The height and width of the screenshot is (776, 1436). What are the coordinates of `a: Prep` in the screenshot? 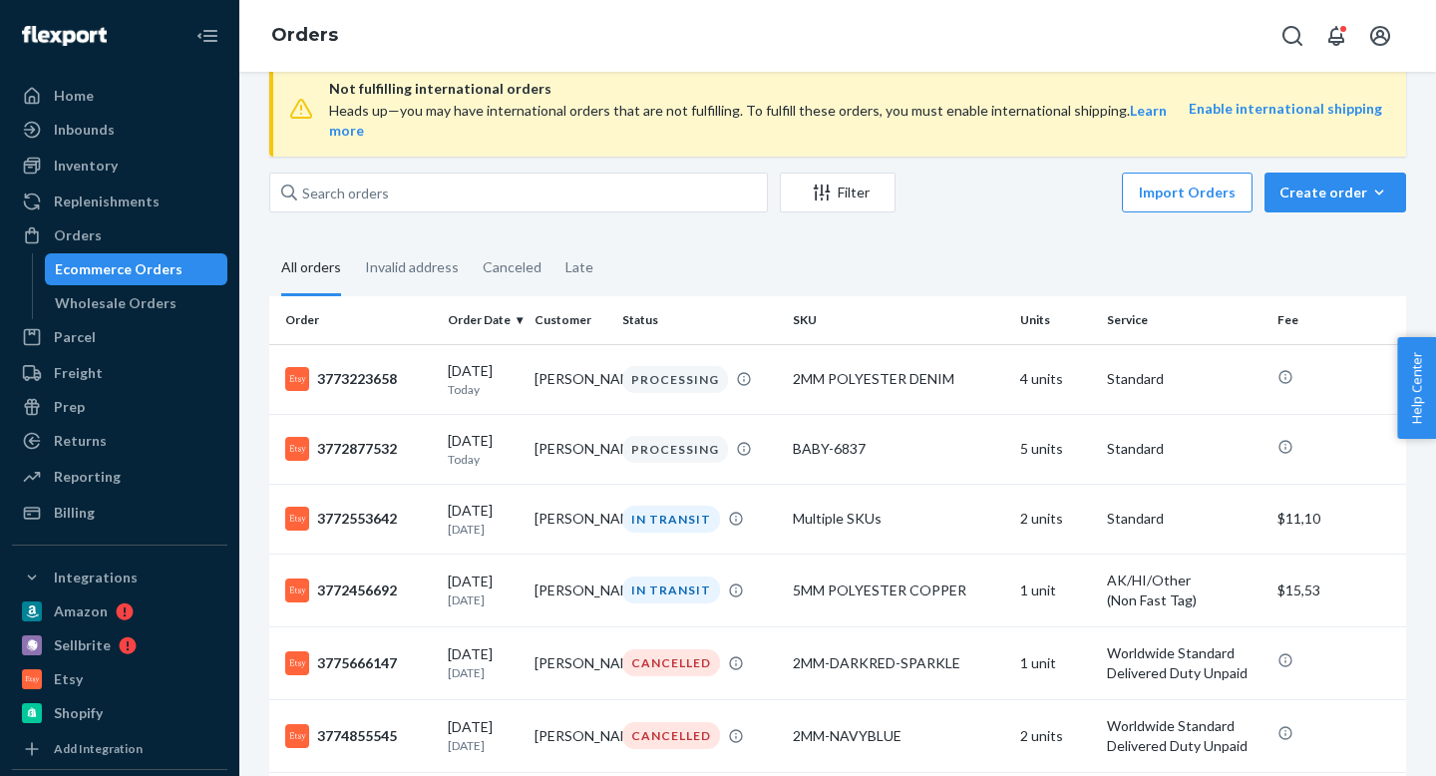 It's located at (120, 407).